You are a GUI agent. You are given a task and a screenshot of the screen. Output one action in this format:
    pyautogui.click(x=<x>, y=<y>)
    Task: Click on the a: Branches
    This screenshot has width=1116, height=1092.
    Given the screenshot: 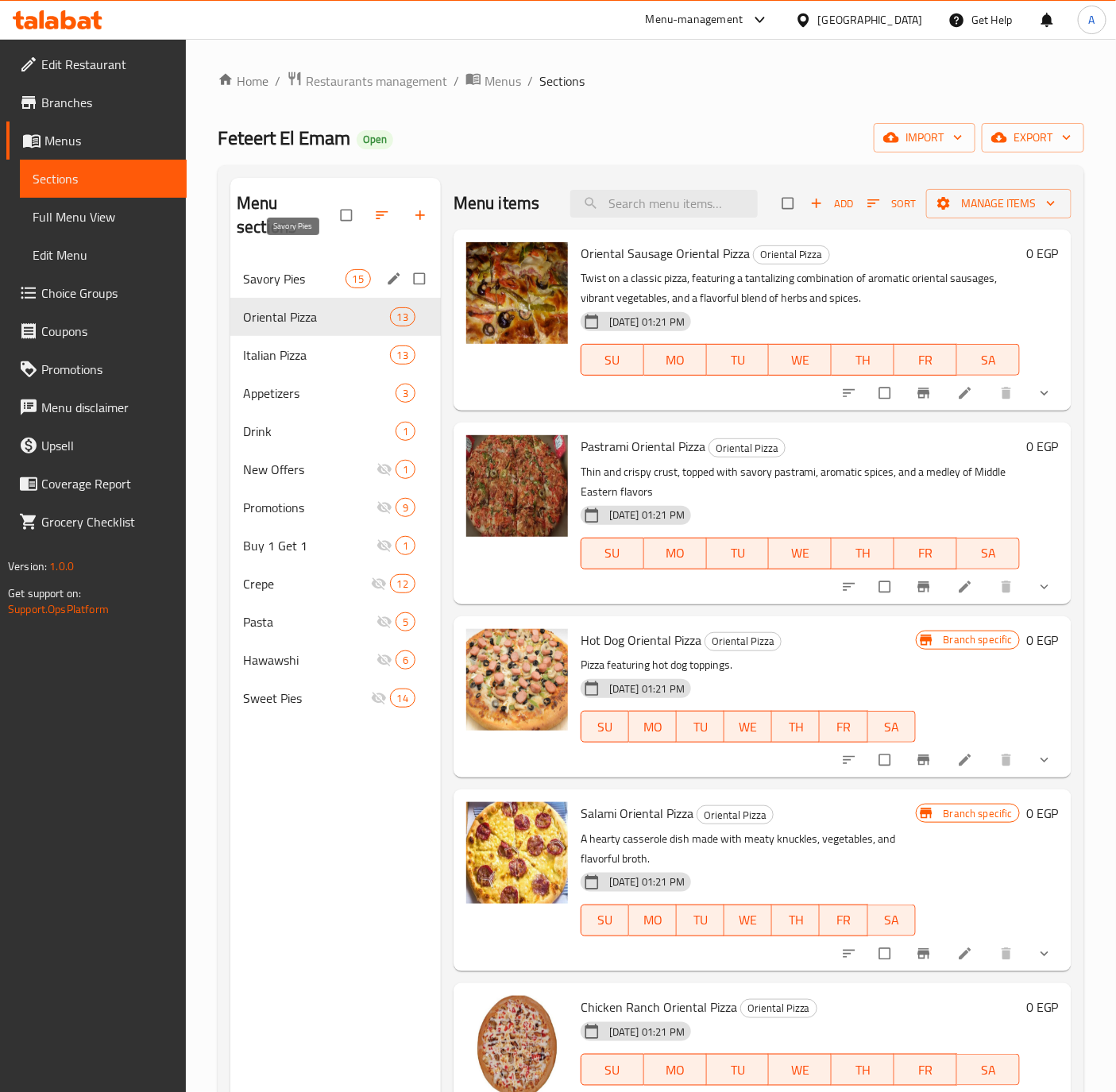 What is the action you would take?
    pyautogui.click(x=96, y=102)
    